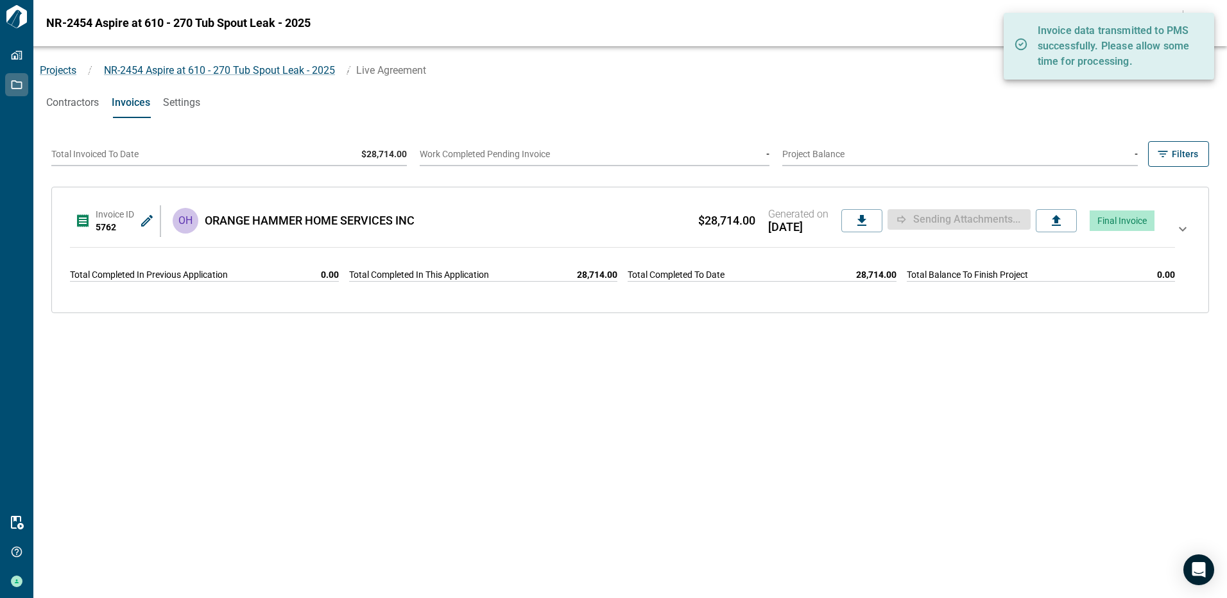  What do you see at coordinates (1184, 154) in the screenshot?
I see `span: Filters` at bounding box center [1184, 154].